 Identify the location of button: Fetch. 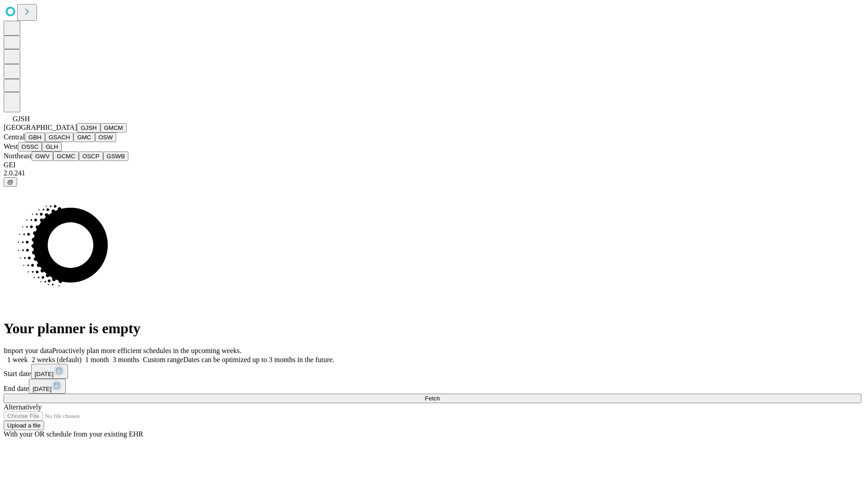
(433, 398).